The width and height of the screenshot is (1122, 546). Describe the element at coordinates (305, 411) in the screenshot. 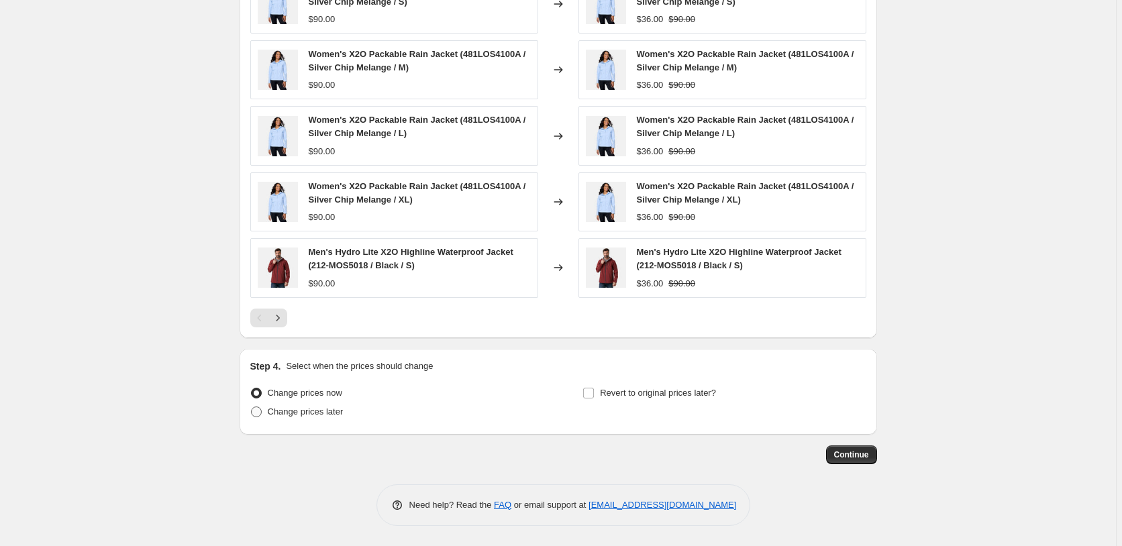

I see `span: Change prices later` at that location.